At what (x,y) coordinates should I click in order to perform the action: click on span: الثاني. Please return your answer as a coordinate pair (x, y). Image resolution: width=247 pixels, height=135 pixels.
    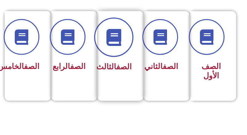
    Looking at the image, I should click on (161, 66).